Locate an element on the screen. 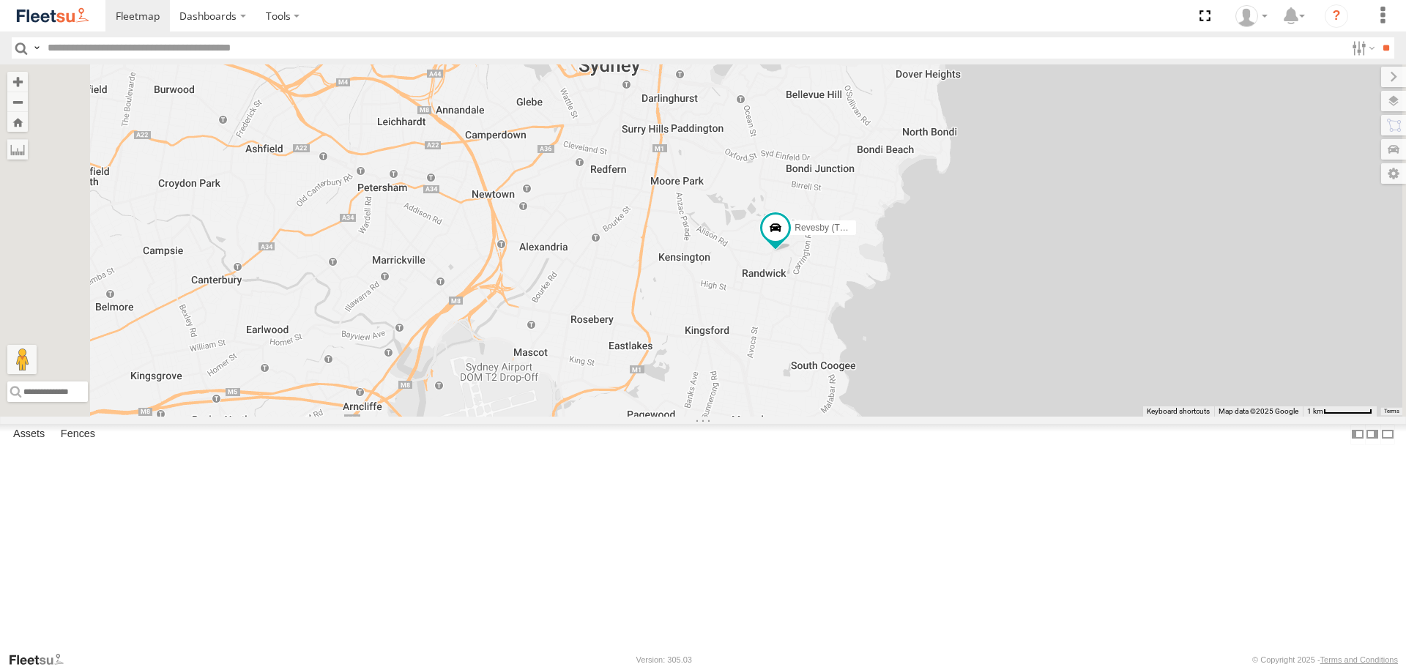 This screenshot has height=667, width=1406. button: Zoom in is located at coordinates (18, 81).